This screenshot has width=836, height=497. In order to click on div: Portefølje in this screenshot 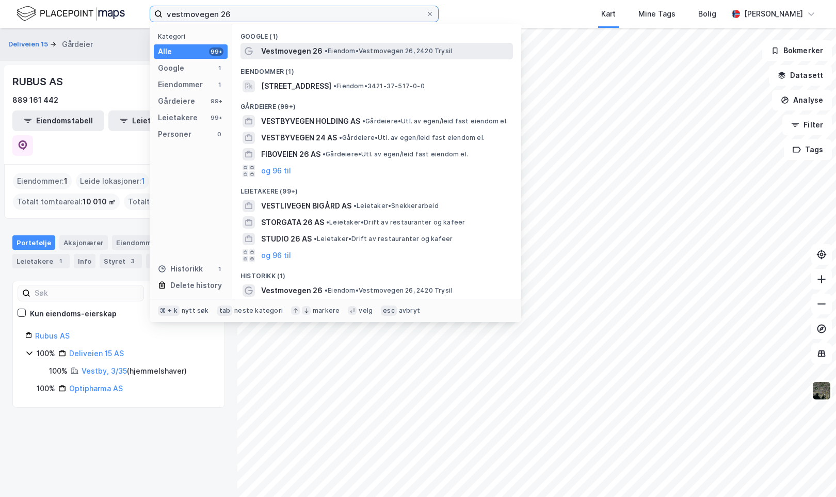, I will do `click(34, 243)`.